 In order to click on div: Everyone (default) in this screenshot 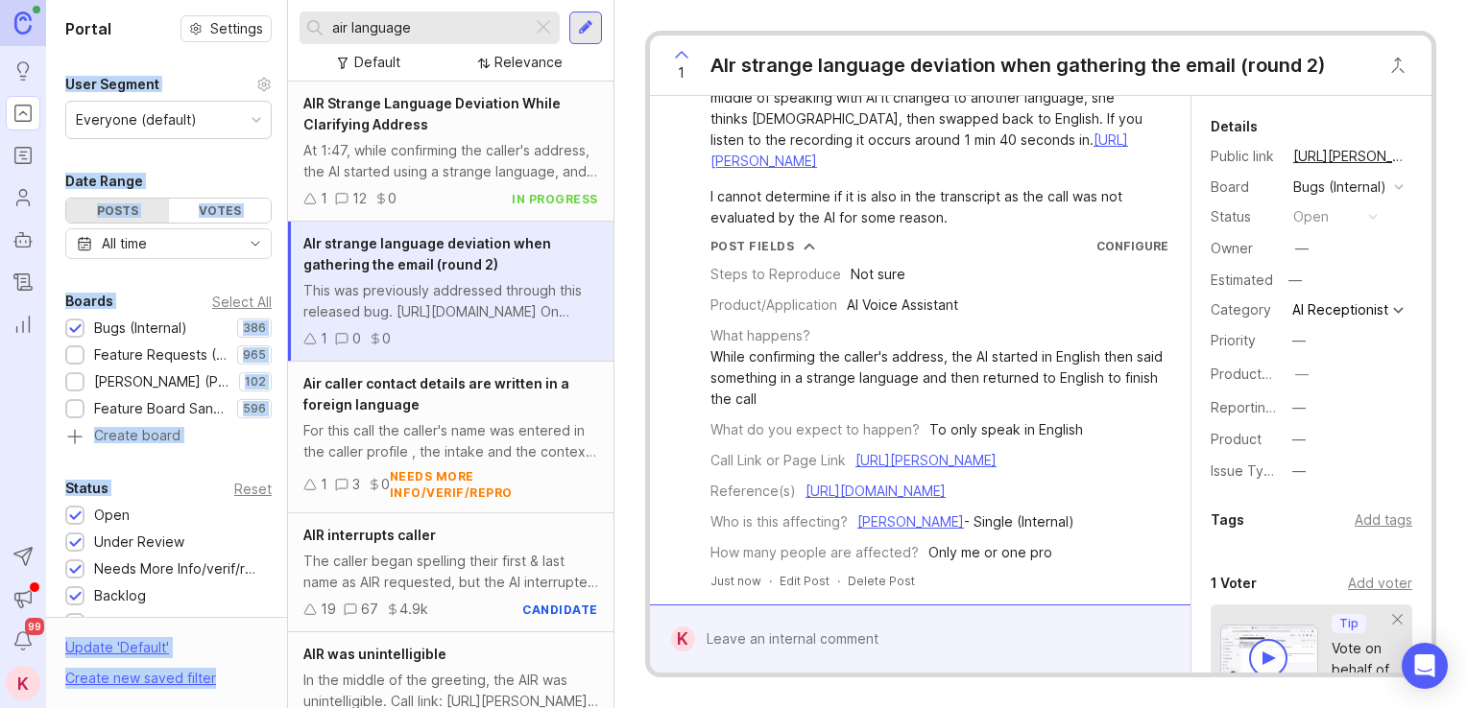, I will do `click(136, 120)`.